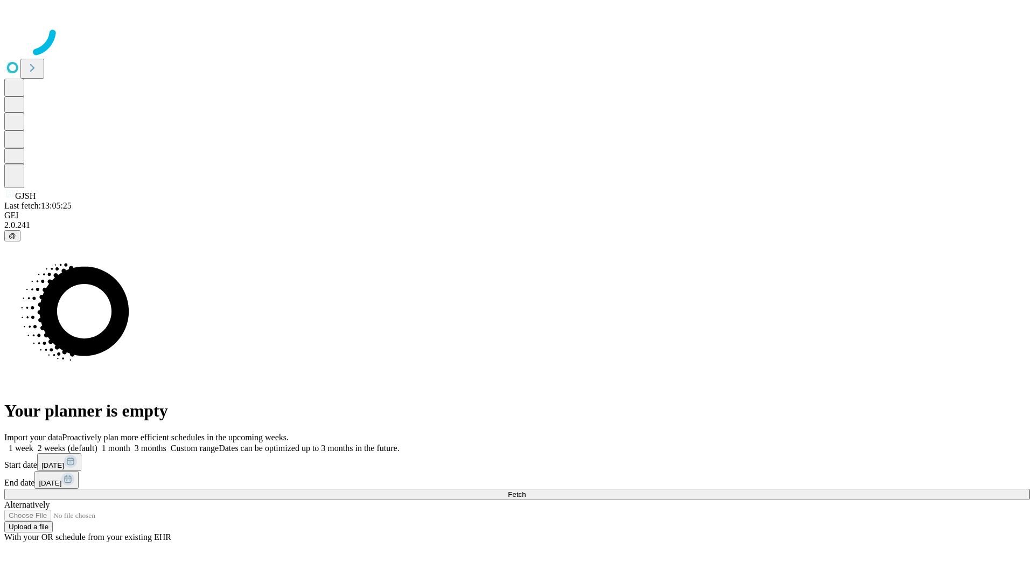 The width and height of the screenshot is (1034, 582). Describe the element at coordinates (29, 526) in the screenshot. I see `button: Upload a file` at that location.